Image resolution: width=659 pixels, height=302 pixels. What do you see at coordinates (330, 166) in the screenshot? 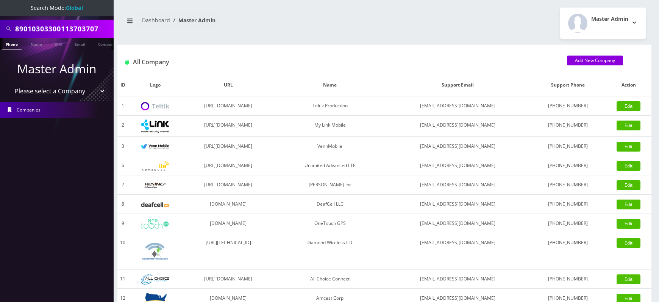
I see `td: Unlimited Advanced LTE` at bounding box center [330, 166].